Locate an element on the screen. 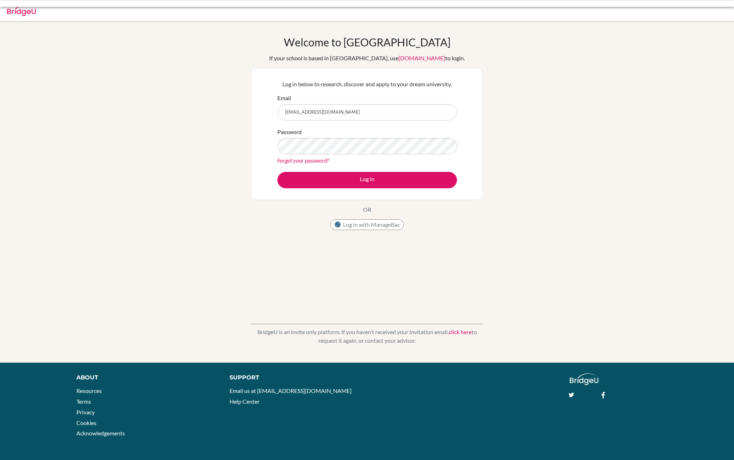 Image resolution: width=734 pixels, height=460 pixels. button: Log in with ManageBac is located at coordinates (367, 225).